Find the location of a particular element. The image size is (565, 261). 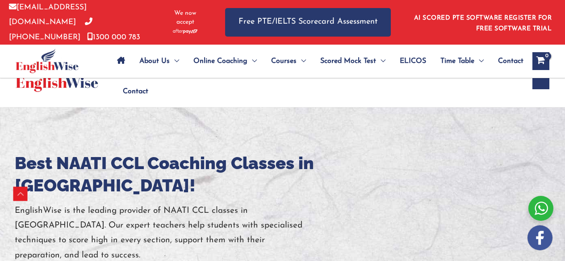

a: About UsMenu Toggle is located at coordinates (159, 61).